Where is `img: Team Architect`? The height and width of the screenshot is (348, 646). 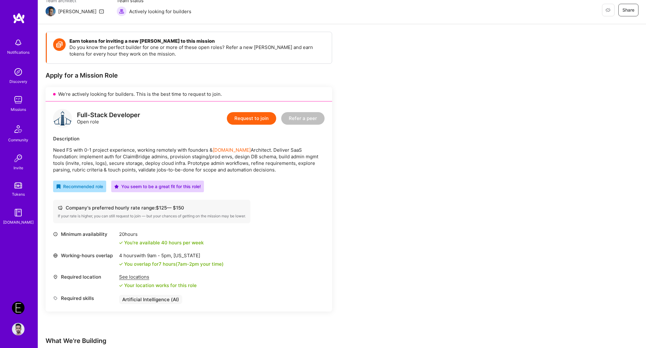
img: Team Architect is located at coordinates (51, 11).